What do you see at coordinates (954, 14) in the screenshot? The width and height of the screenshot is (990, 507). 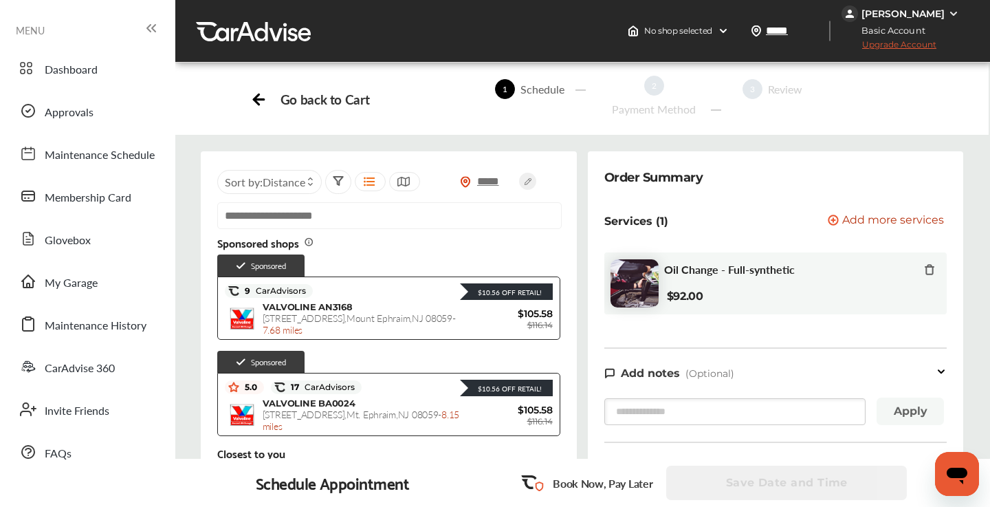 I see `img: WGsFRI8htEPBVLJbROoPRyZpYNWhNONpIPPETTm6eUC0GeLEiAAAAAElFTkSuQmCC` at bounding box center [954, 14].